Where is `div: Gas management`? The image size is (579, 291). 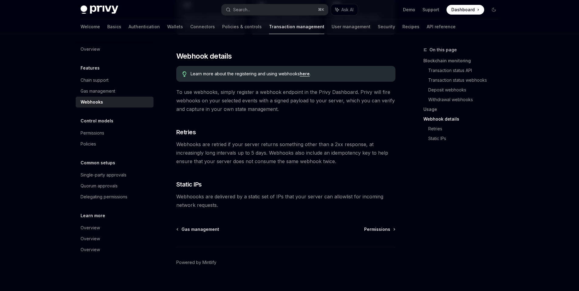
div: Gas management is located at coordinates (98, 91).